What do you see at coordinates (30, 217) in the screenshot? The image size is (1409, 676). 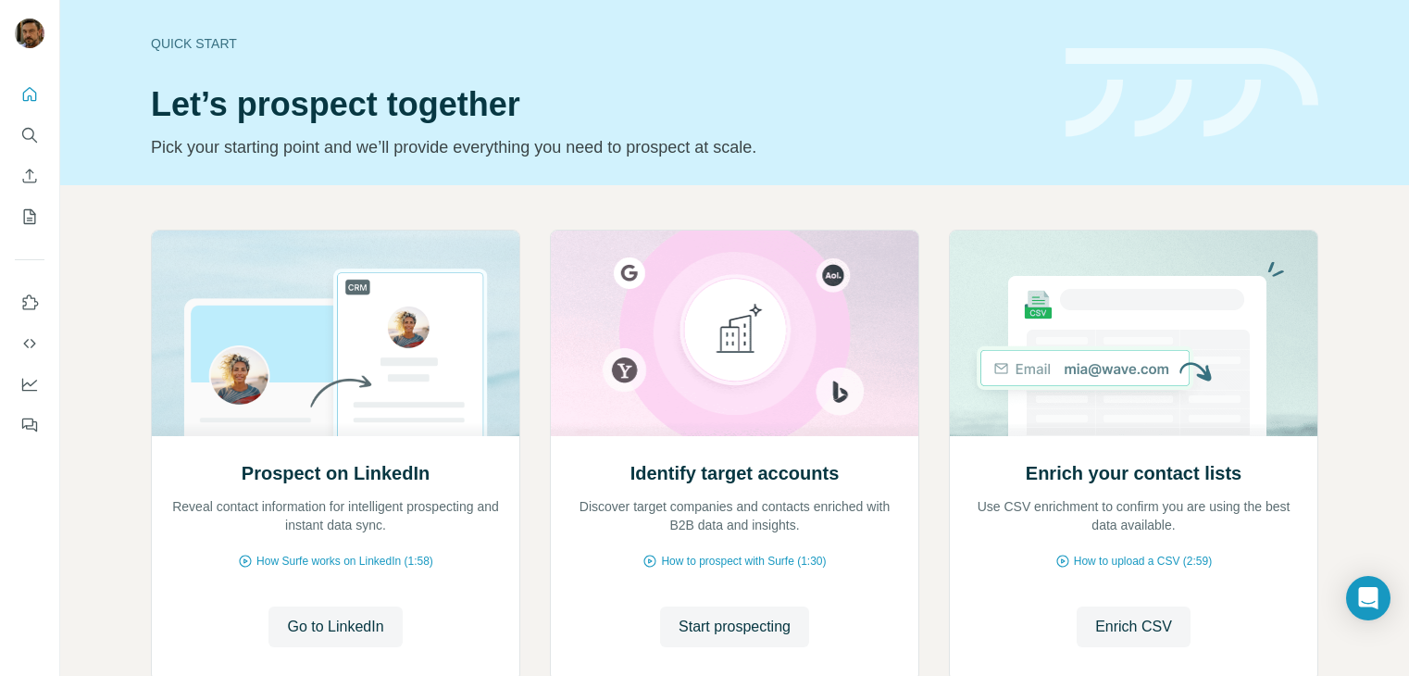 I see `button: My lists` at bounding box center [30, 217].